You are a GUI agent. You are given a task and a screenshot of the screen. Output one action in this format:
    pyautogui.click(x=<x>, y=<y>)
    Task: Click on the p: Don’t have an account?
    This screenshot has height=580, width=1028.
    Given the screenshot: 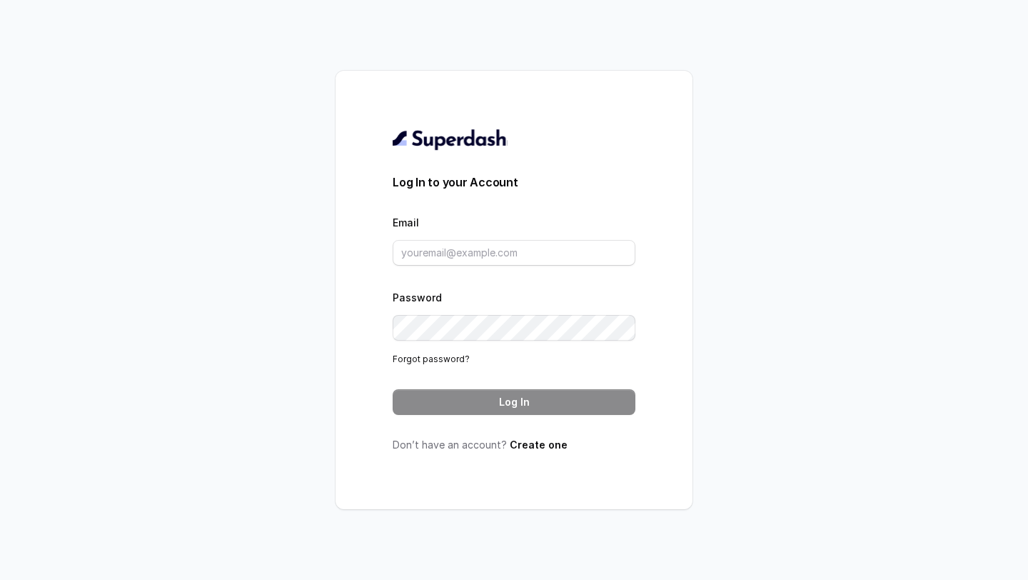 What is the action you would take?
    pyautogui.click(x=514, y=445)
    